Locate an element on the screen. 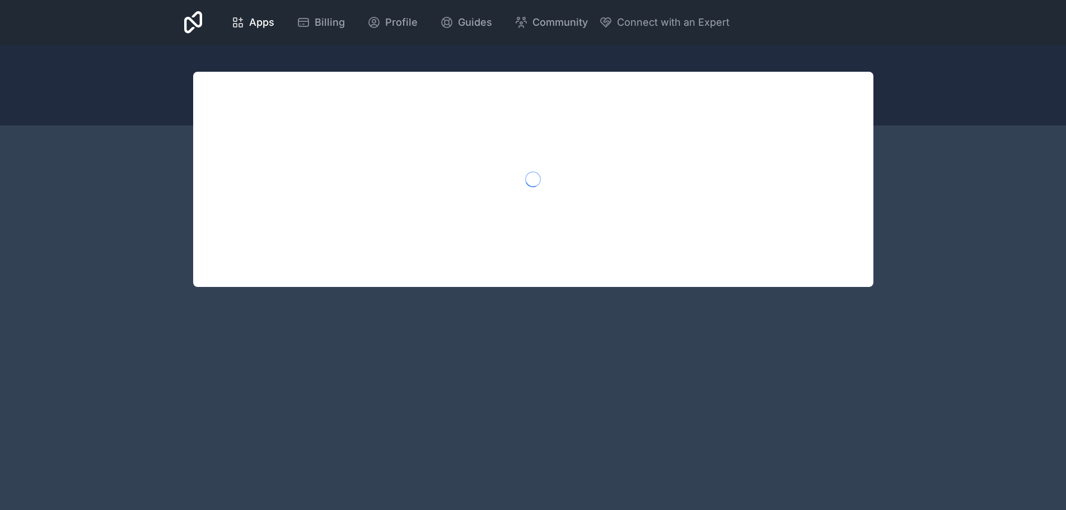  a: Billing is located at coordinates (321, 22).